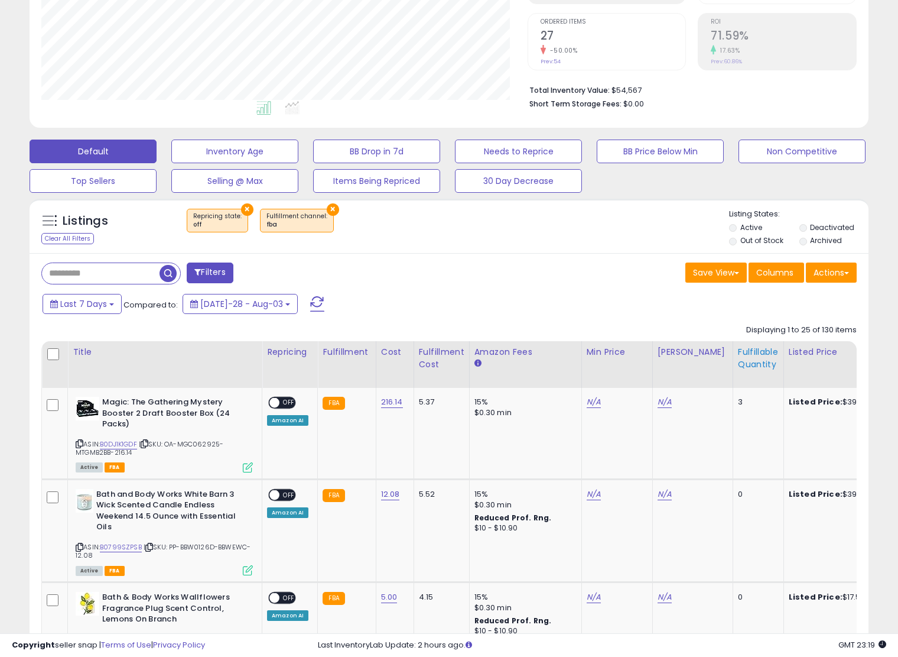  Describe the element at coordinates (392, 402) in the screenshot. I see `a: 216.14` at that location.